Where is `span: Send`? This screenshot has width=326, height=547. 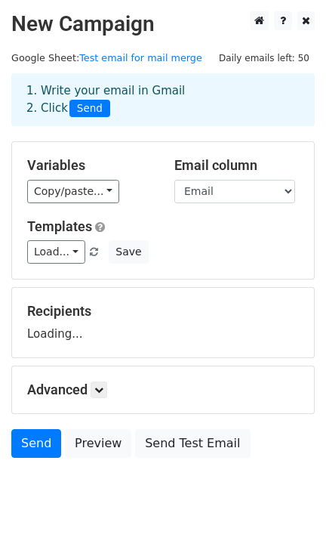 span: Send is located at coordinates (90, 109).